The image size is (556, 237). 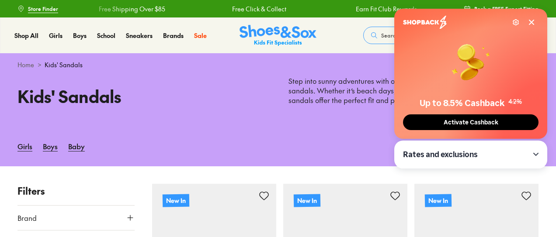 What do you see at coordinates (384, 9) in the screenshot?
I see `a: Earn Fit Club Rewards` at bounding box center [384, 9].